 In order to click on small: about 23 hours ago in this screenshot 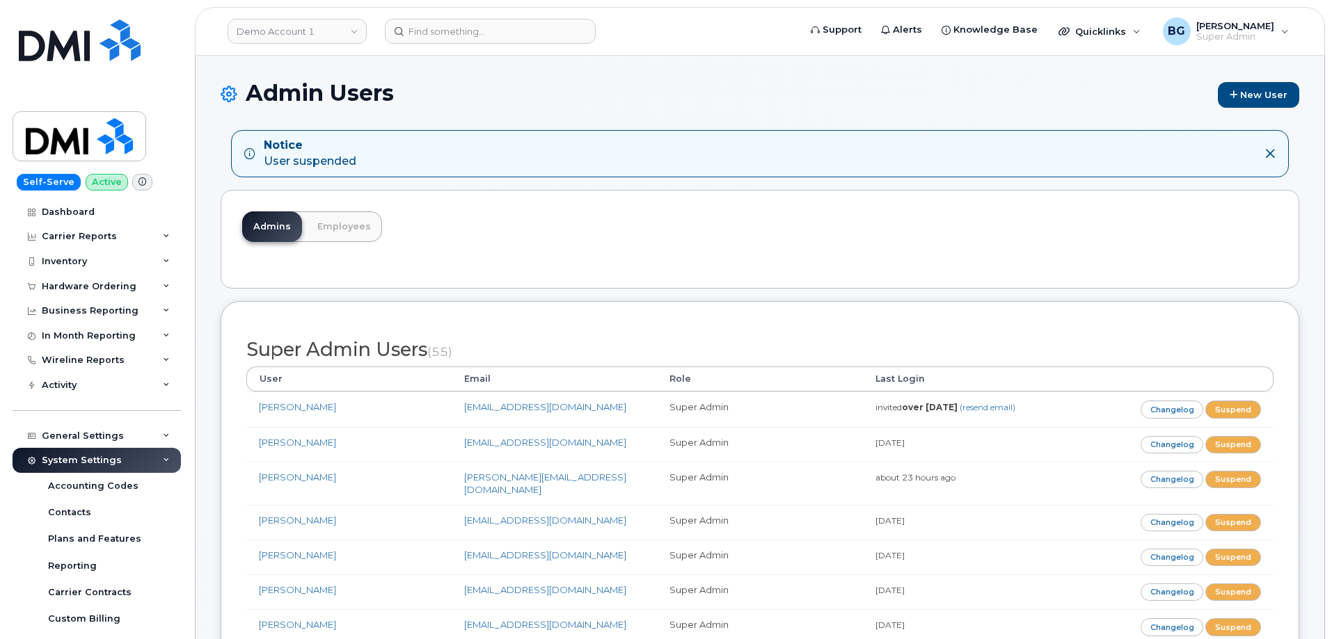, I will do `click(915, 477)`.